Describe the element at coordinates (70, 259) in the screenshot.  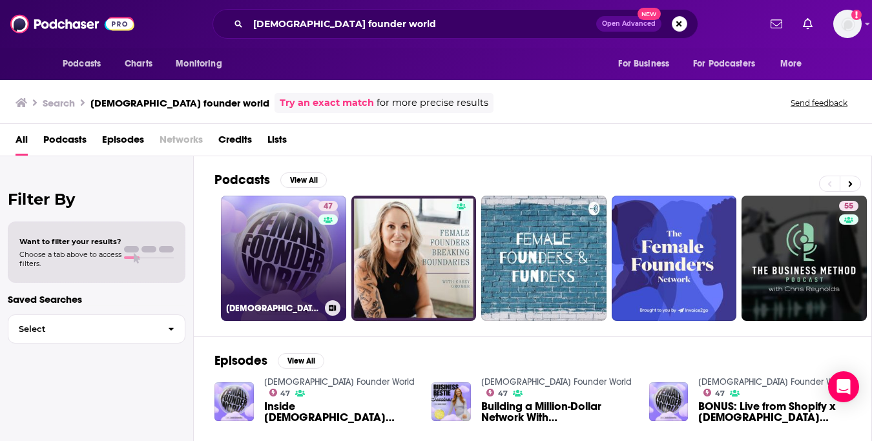
I see `span: Choose a tab above to access filters.` at that location.